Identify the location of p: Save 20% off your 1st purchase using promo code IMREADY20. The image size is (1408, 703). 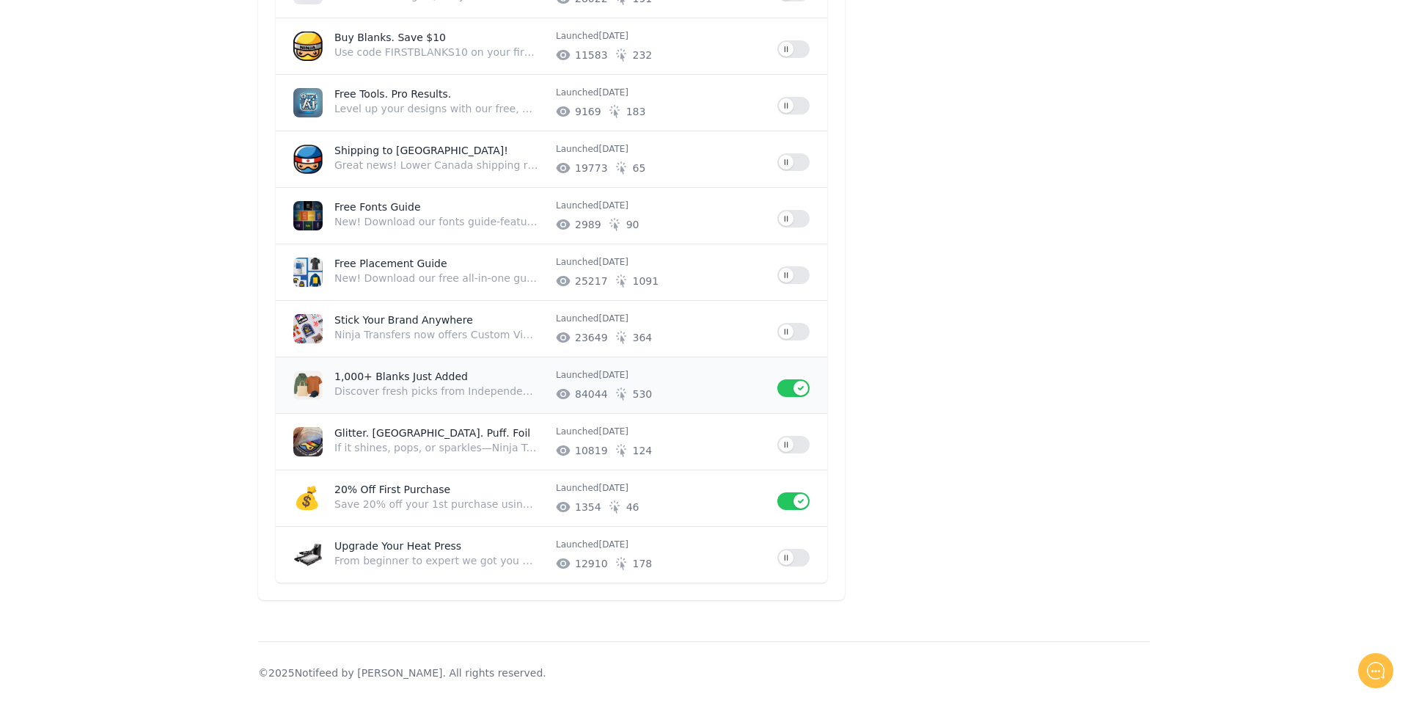
(436, 504).